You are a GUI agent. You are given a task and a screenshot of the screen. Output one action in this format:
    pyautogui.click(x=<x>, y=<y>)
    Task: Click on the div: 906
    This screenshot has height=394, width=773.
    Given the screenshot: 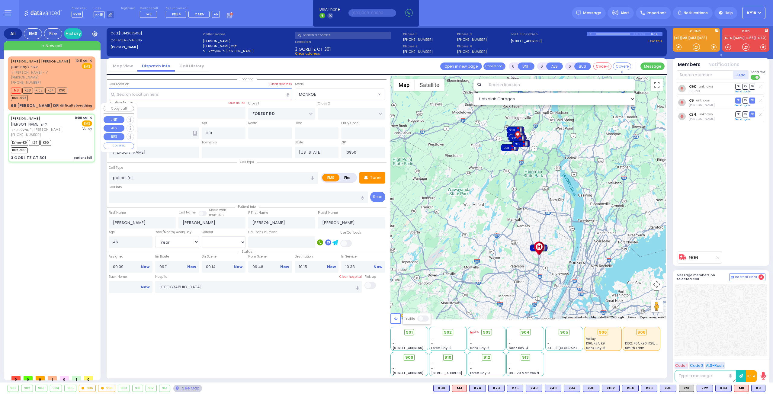 What is the action you would take?
    pyautogui.click(x=603, y=333)
    